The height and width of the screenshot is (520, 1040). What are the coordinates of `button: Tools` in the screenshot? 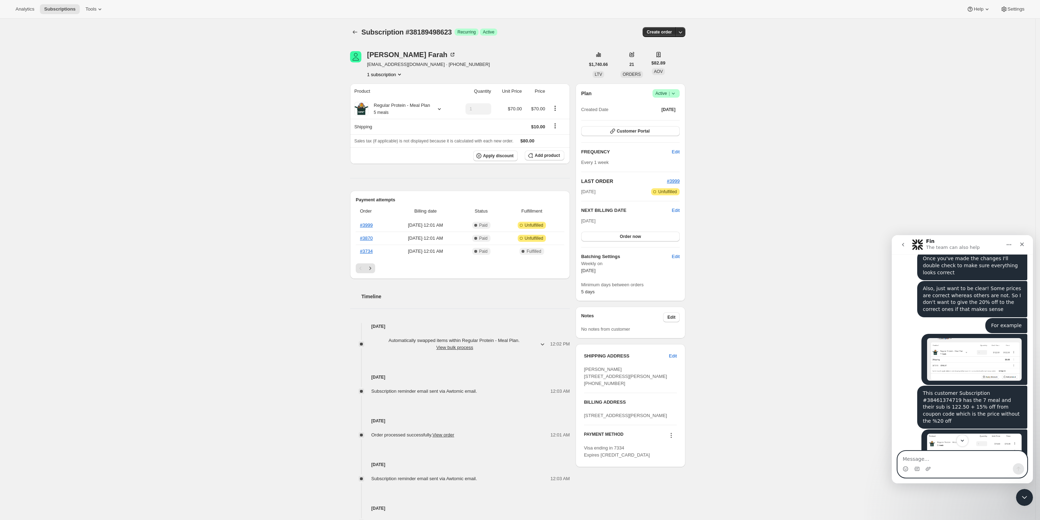 It's located at (94, 9).